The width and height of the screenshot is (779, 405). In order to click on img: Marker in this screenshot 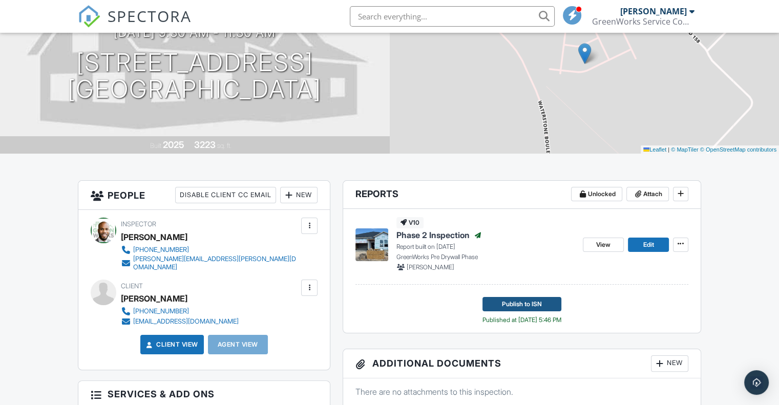, I will do `click(585, 53)`.